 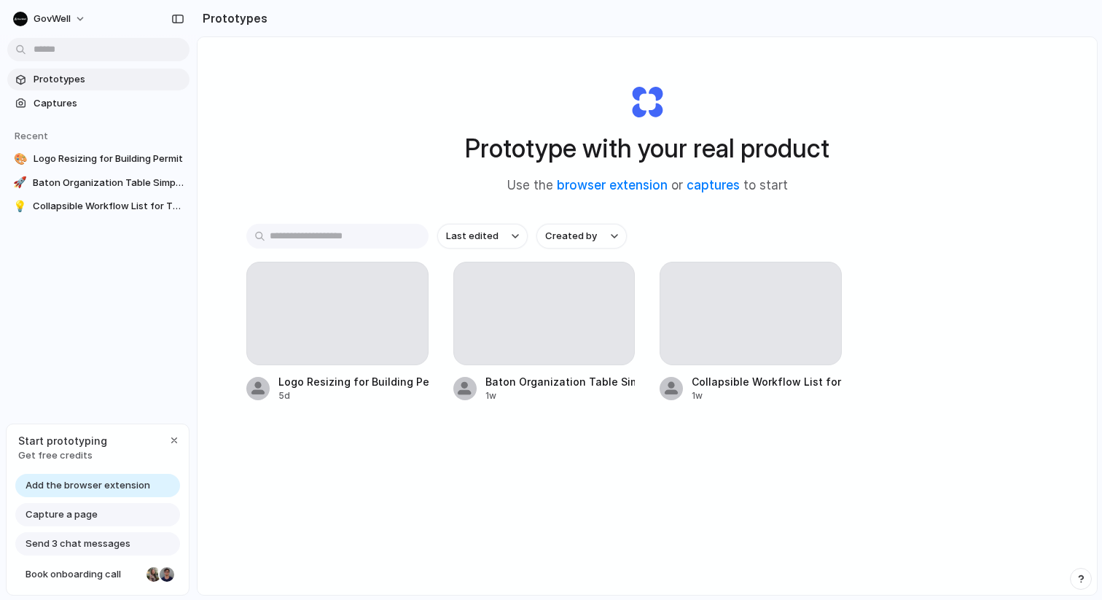 I want to click on a: 🚀Baton Organization Table Simplification, so click(x=98, y=183).